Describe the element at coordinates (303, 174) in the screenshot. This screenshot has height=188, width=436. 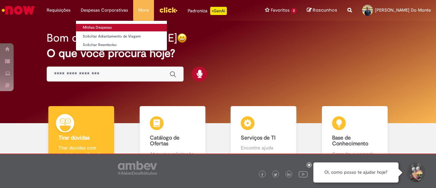
I see `img: logo_footer_youtube.png` at that location.